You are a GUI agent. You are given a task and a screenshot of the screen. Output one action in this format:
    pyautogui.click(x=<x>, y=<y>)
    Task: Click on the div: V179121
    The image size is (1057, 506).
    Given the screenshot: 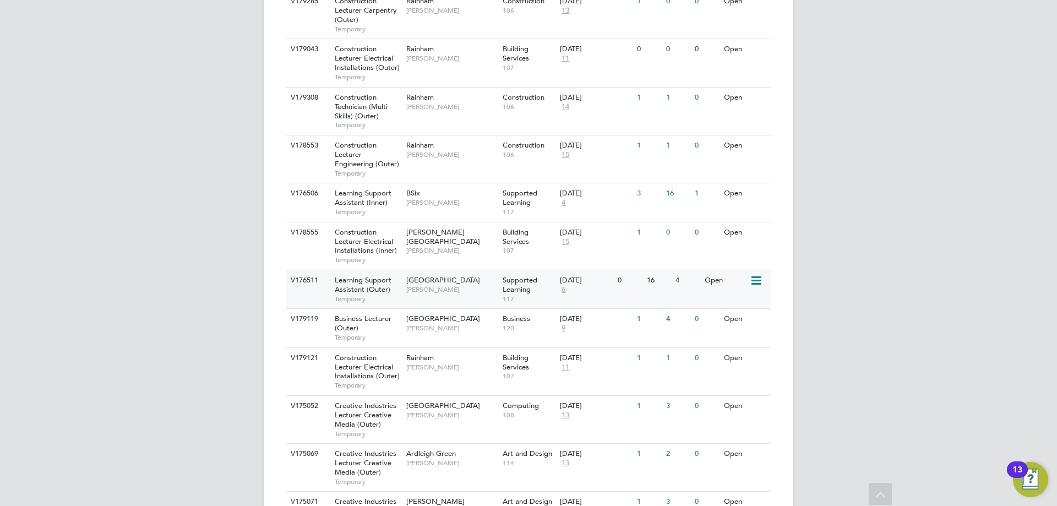 What is the action you would take?
    pyautogui.click(x=307, y=358)
    